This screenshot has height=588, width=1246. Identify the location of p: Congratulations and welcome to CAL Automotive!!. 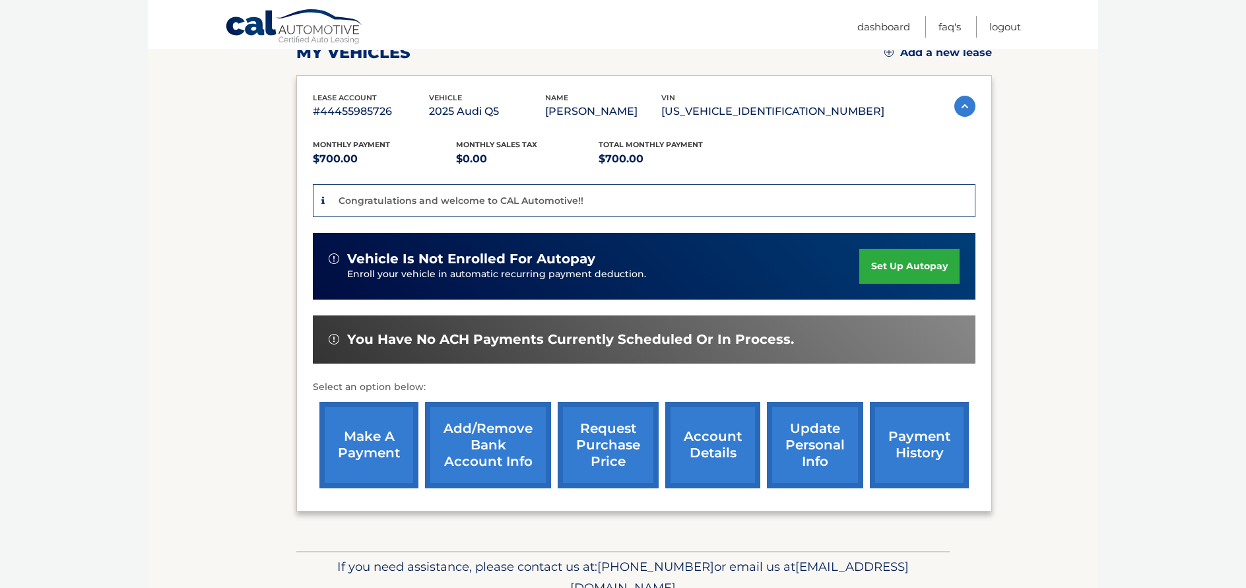
(461, 201).